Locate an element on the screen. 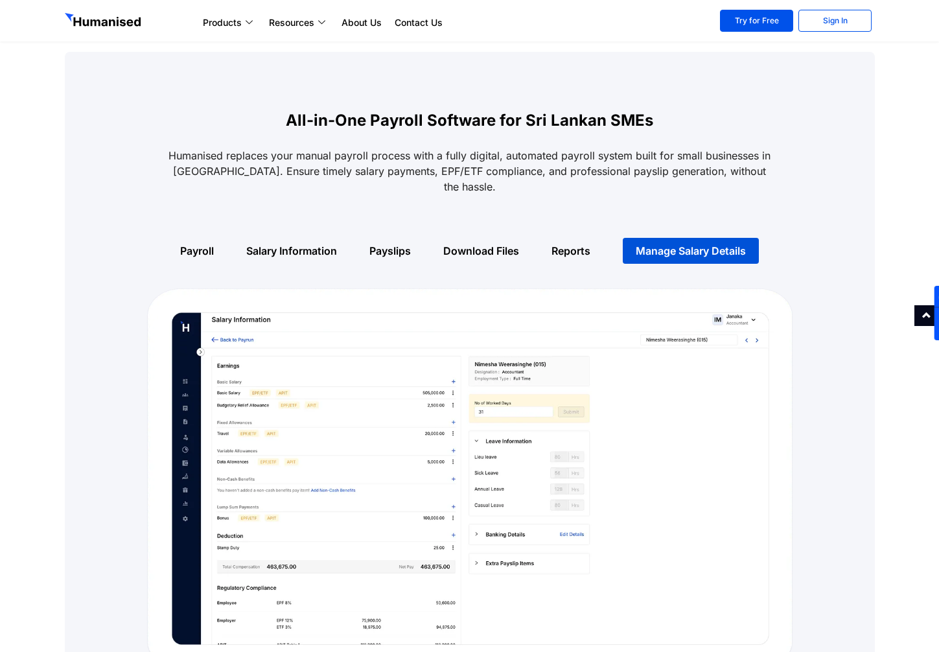 This screenshot has height=652, width=939. a: Products is located at coordinates (229, 23).